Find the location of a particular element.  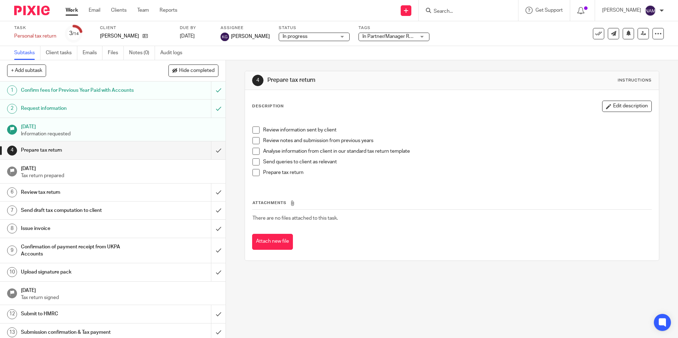

p: Information requested is located at coordinates (120, 134).